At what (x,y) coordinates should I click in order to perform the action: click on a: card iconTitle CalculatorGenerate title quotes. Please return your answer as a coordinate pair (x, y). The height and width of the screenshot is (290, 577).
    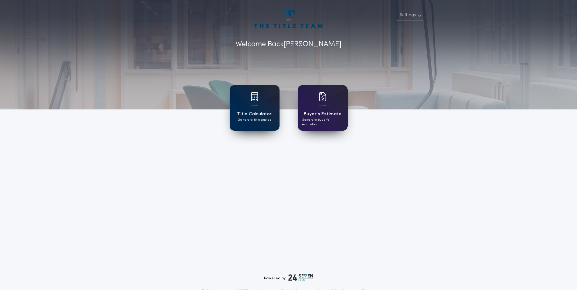
    Looking at the image, I should click on (254, 108).